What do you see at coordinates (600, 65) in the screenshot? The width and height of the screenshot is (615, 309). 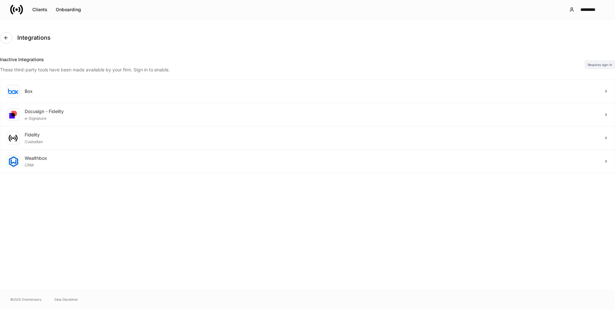 I see `div: Requires sign-in` at bounding box center [600, 65].